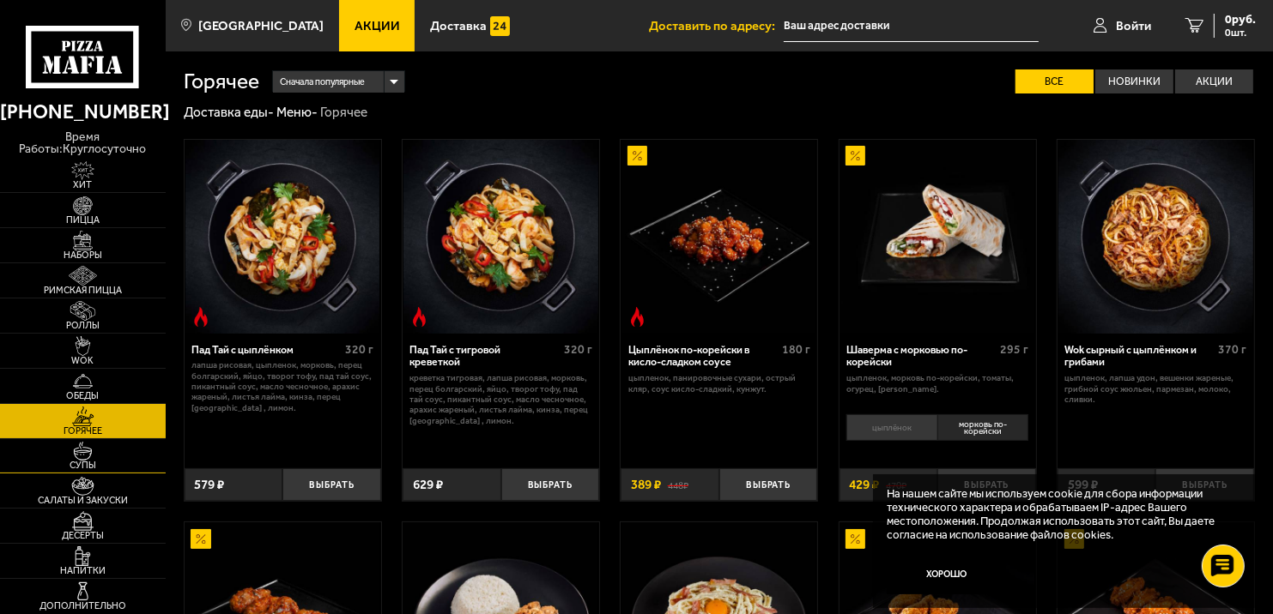  Describe the element at coordinates (282, 387) in the screenshot. I see `p: лапша рисовая, цыпленок, морковь, перец болгарский, яйцо, творог тофу, пад тай соус, пикантный со...` at that location.